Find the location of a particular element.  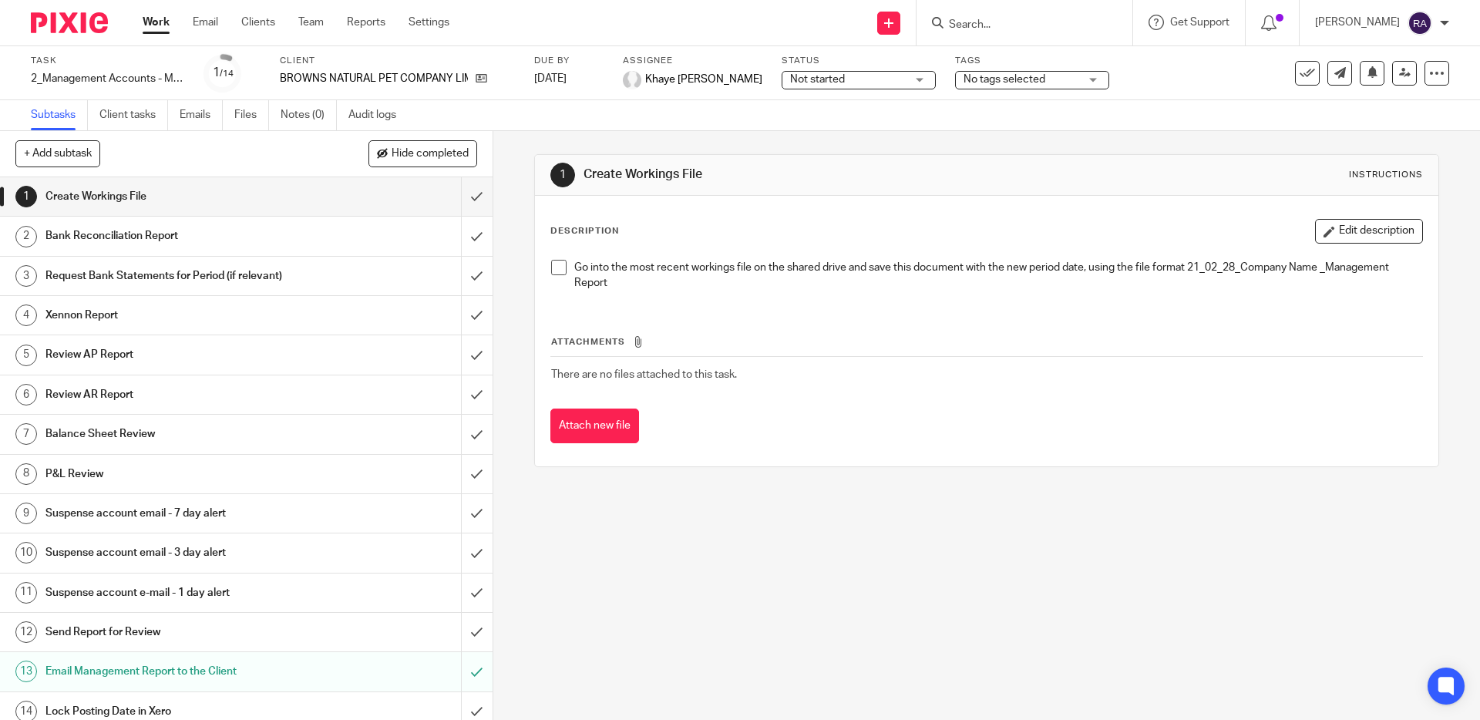

a: Subtasks is located at coordinates (59, 115).